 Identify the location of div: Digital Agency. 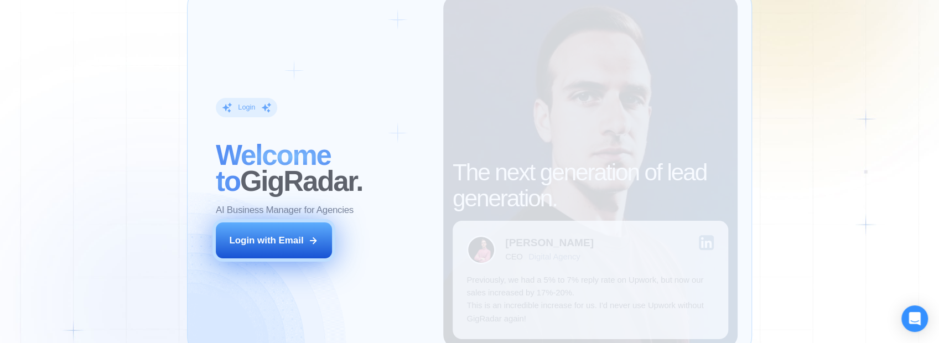
(554, 257).